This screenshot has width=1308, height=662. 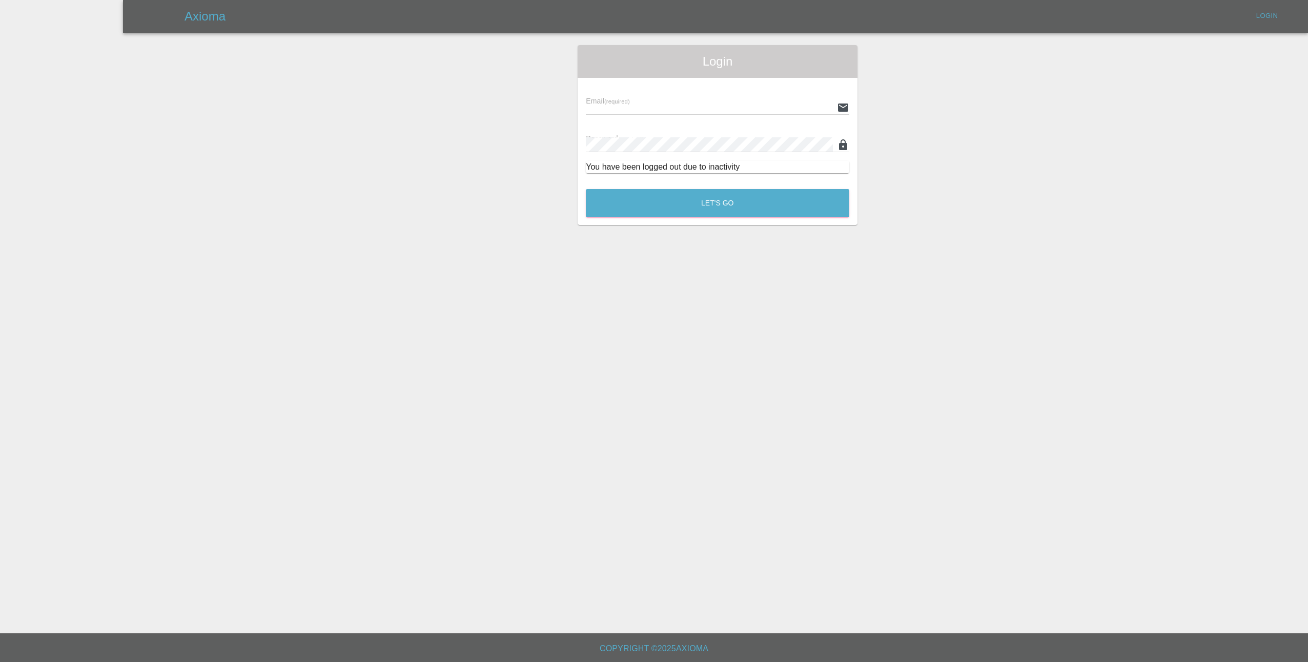 What do you see at coordinates (718, 62) in the screenshot?
I see `span: Login` at bounding box center [718, 62].